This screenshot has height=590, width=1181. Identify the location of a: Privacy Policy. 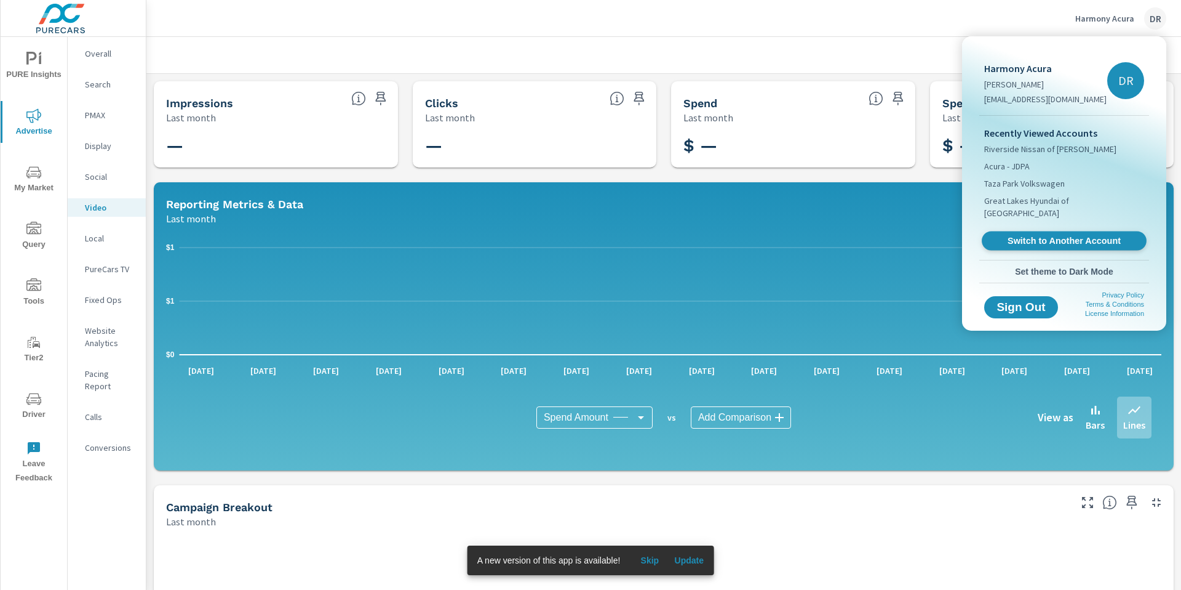
(1124, 295).